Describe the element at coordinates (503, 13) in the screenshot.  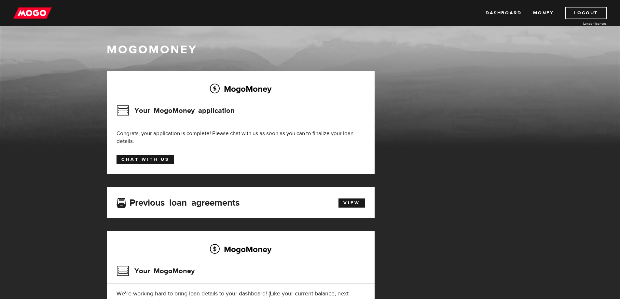
I see `a: Dashboard` at that location.